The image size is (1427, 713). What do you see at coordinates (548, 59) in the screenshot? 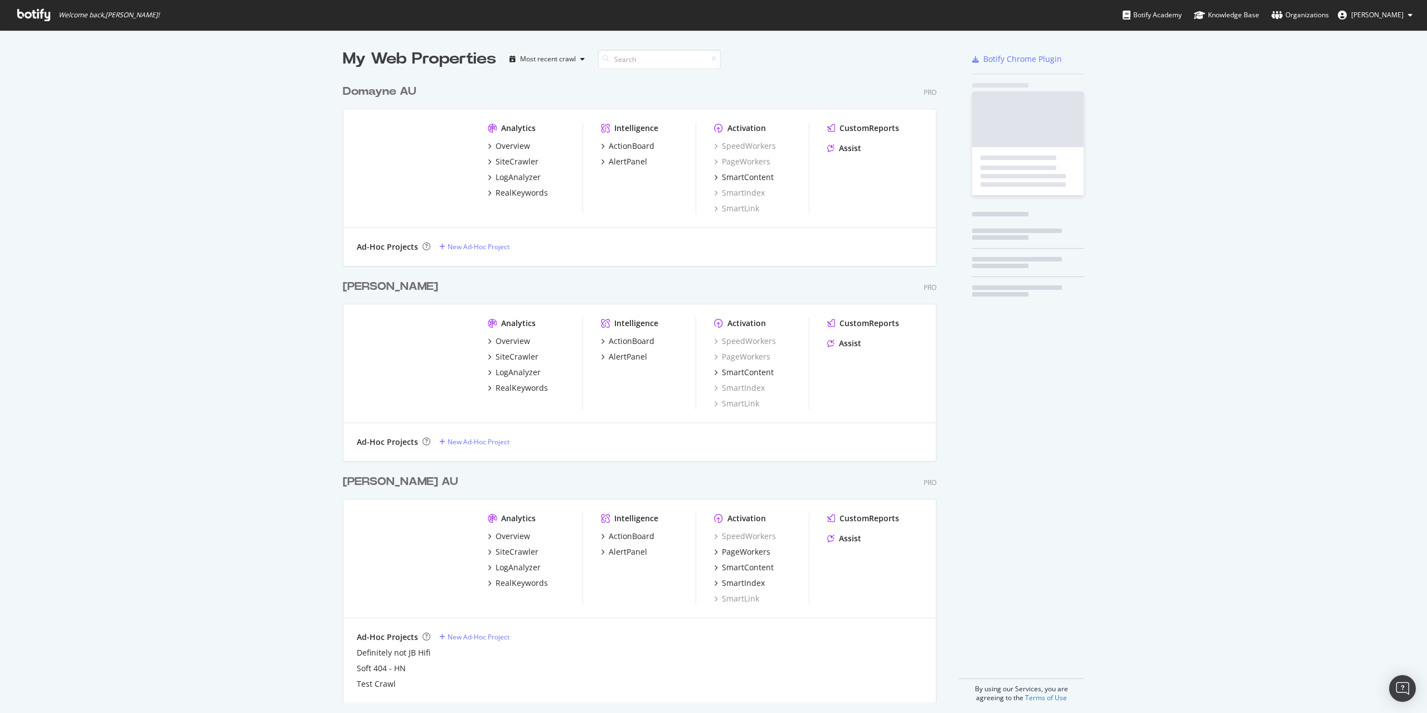
I see `div: Most recent crawl` at bounding box center [548, 59].